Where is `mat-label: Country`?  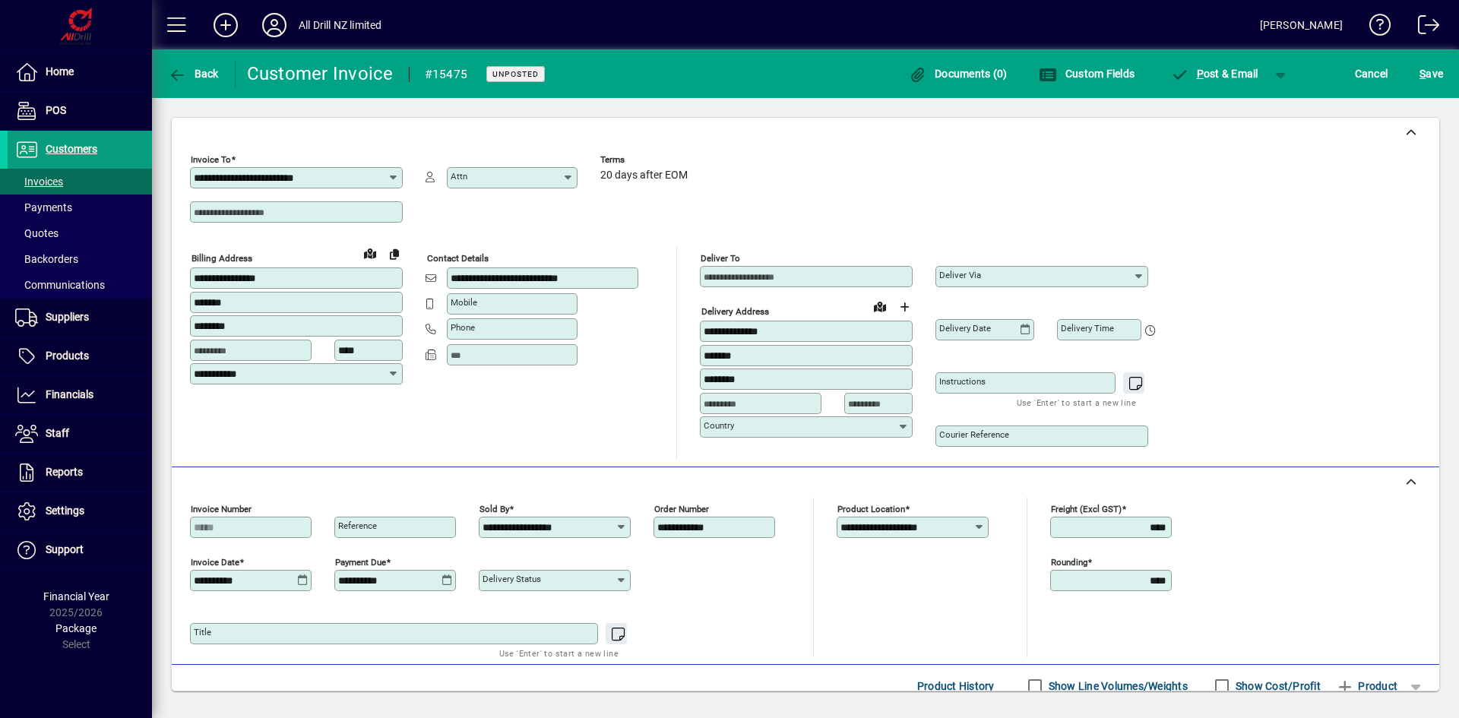
mat-label: Country is located at coordinates (719, 425).